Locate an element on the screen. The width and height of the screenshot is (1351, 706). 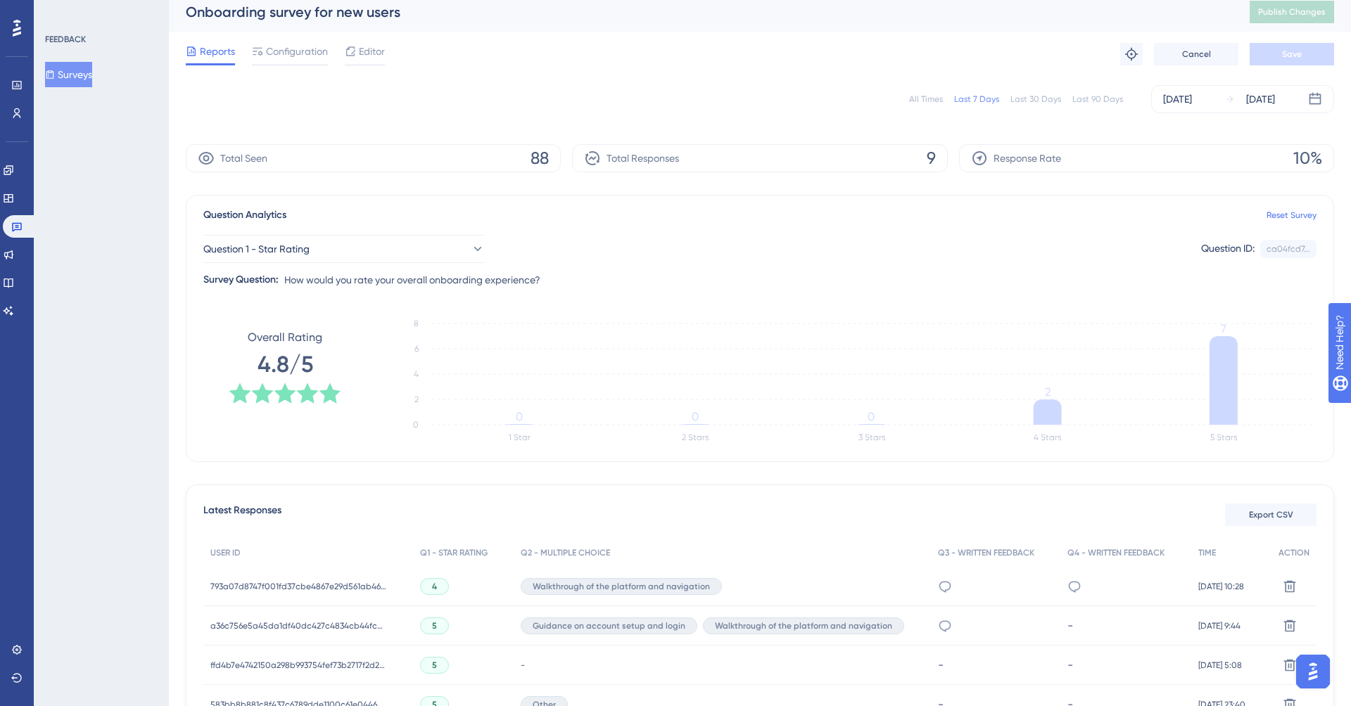
span: Save is located at coordinates (1292, 54).